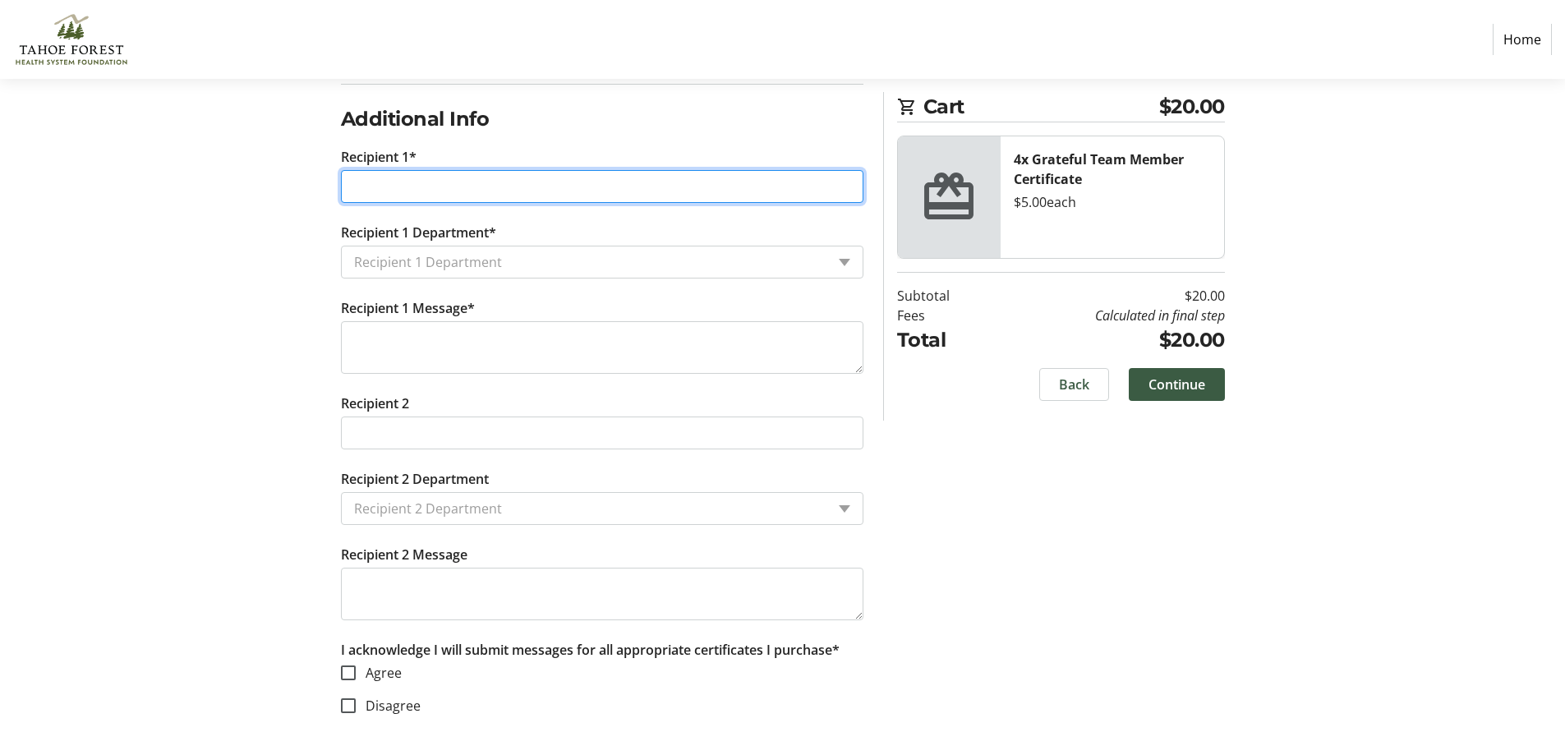 The height and width of the screenshot is (755, 1565). What do you see at coordinates (407, 308) in the screenshot?
I see `label: Recipient 1 Message*` at bounding box center [407, 308].